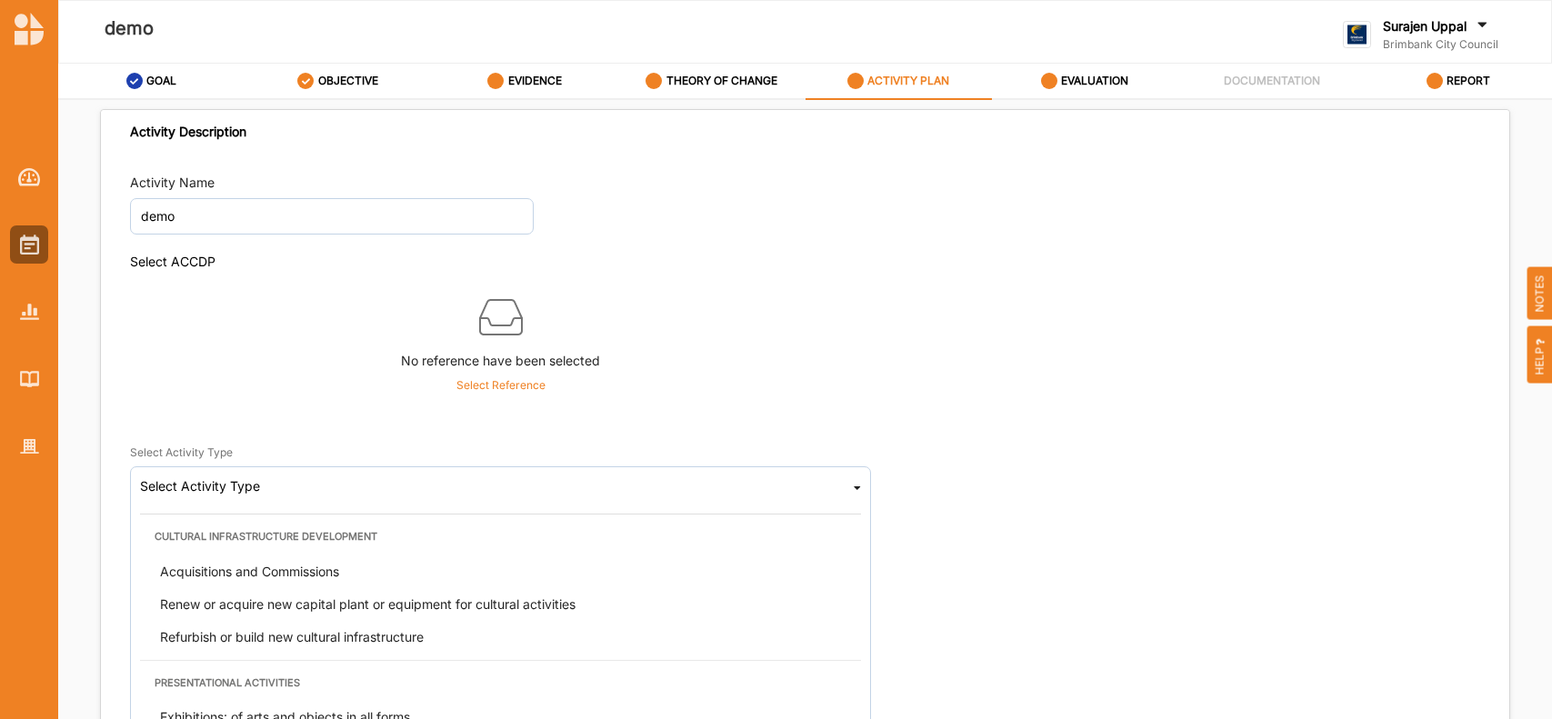 The image size is (1552, 719). Describe the element at coordinates (29, 378) in the screenshot. I see `img: Library` at that location.